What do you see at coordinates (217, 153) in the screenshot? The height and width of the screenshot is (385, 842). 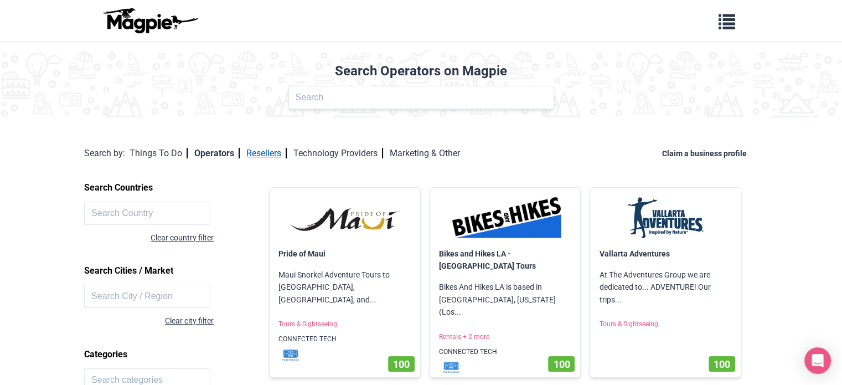 I see `a: Operators` at bounding box center [217, 153].